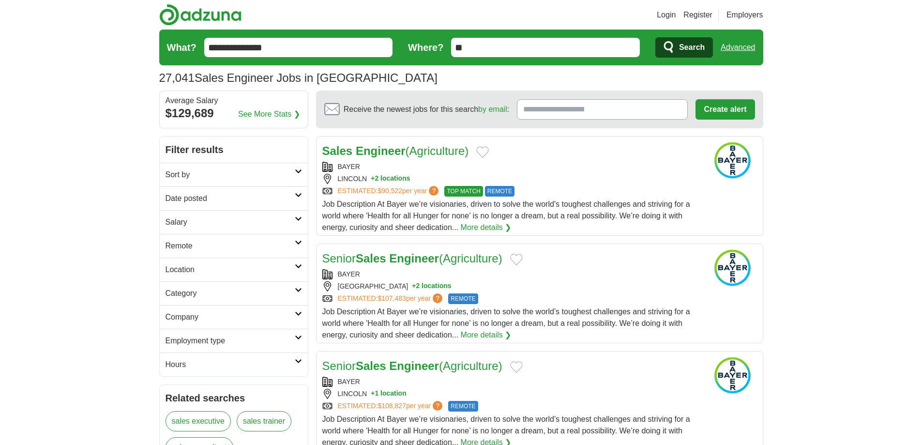 The height and width of the screenshot is (445, 922). I want to click on a: Company, so click(234, 316).